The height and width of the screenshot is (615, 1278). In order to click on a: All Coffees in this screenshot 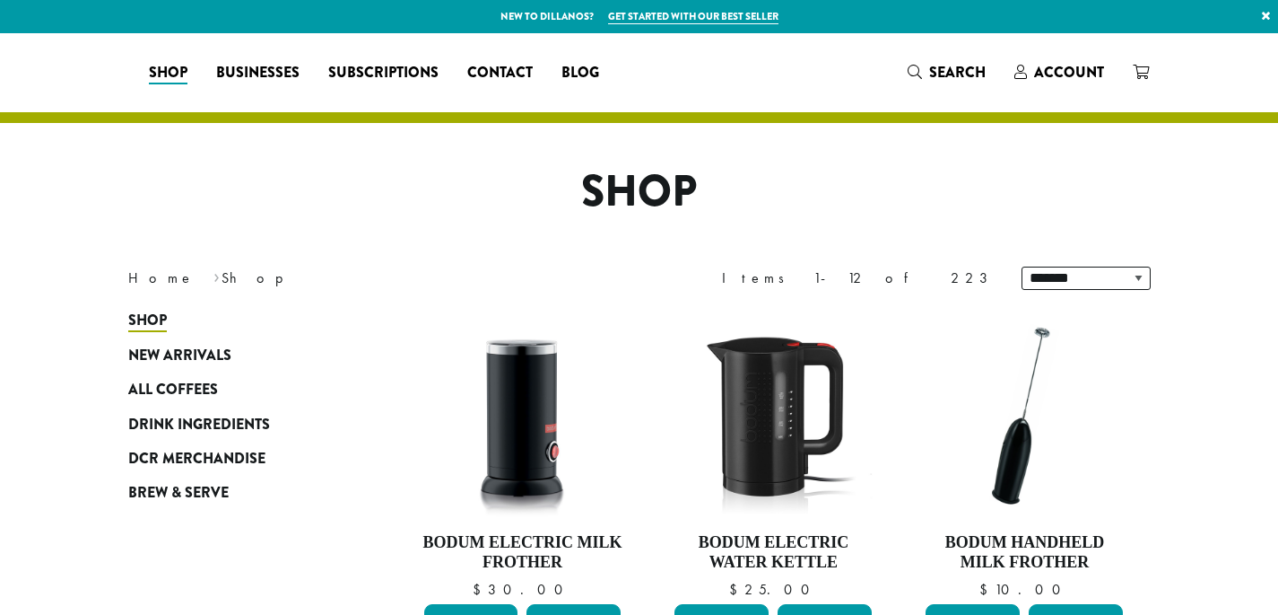, I will do `click(236, 389)`.